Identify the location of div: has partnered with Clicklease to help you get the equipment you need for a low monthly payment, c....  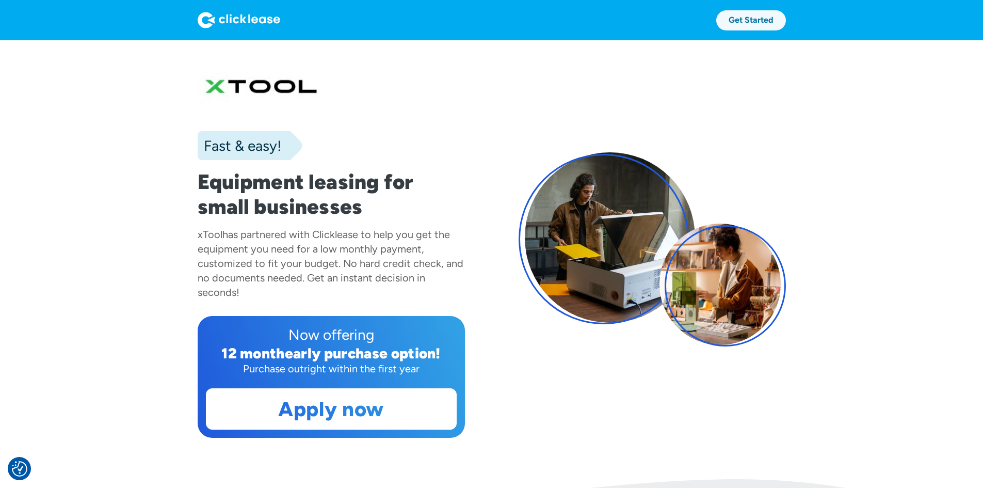
(330, 263).